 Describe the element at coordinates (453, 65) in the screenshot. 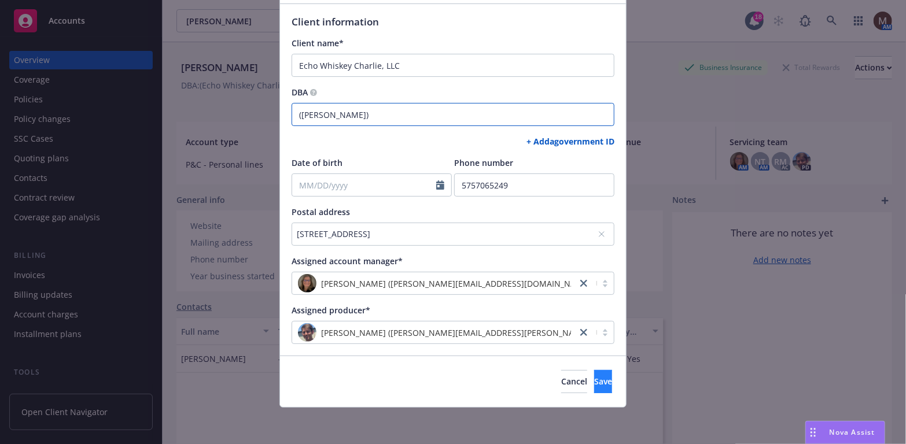

I see `input: Client name` at that location.